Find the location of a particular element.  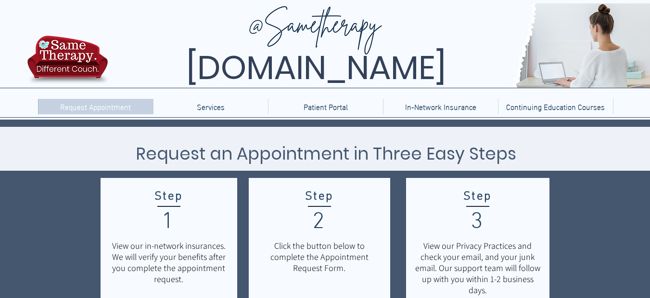

p: Click the button below to complete the Appointment Request Form. is located at coordinates (320, 256).